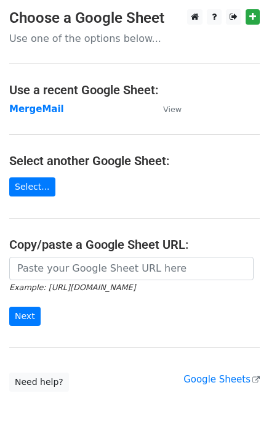 This screenshot has height=441, width=269. Describe the element at coordinates (134, 18) in the screenshot. I see `h3: Choose a Google Sheet` at that location.